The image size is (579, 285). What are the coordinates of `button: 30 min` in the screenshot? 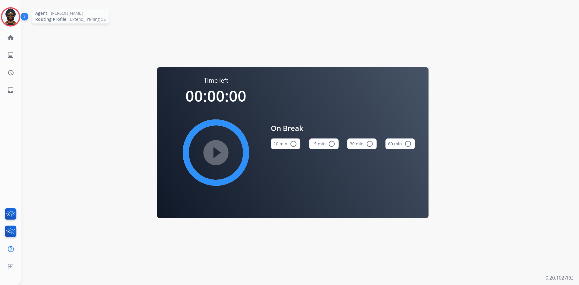 It's located at (362, 144).